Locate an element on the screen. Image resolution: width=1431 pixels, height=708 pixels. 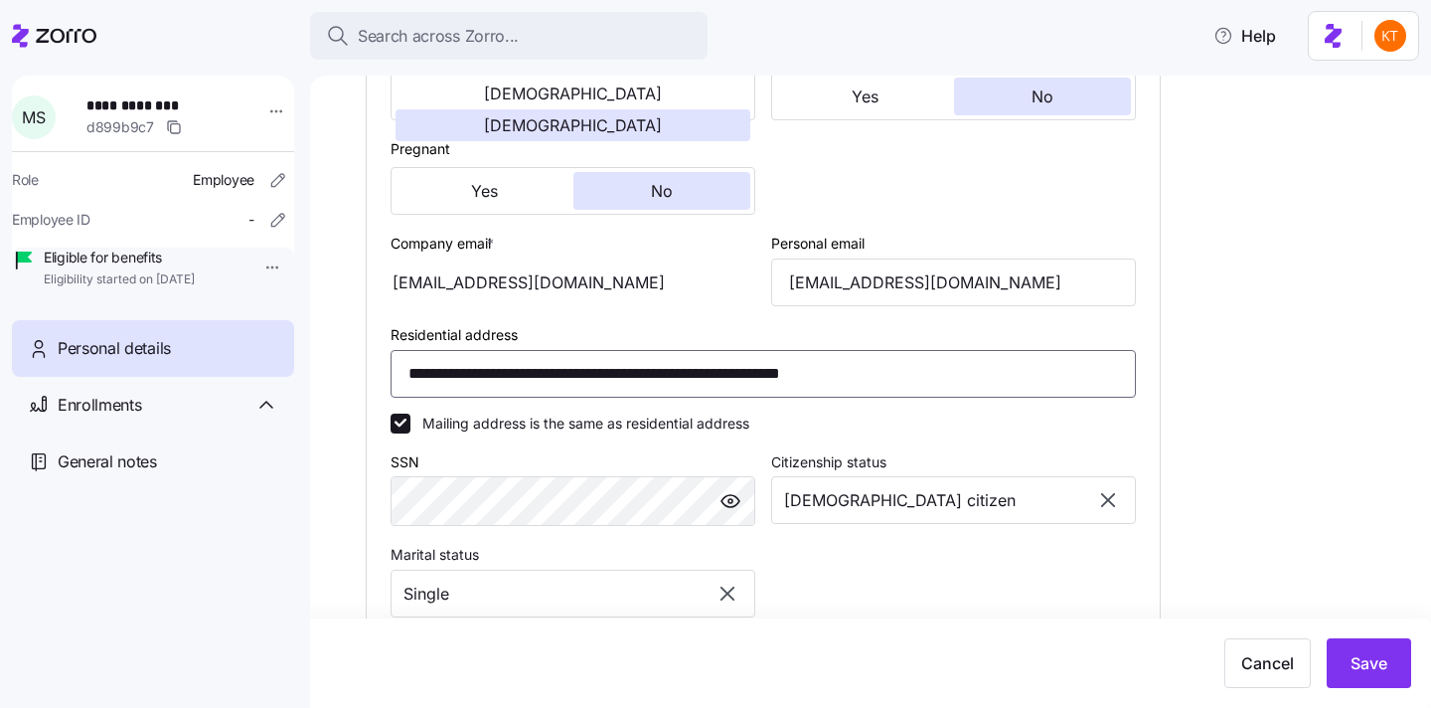
span: Save is located at coordinates (1369, 663).